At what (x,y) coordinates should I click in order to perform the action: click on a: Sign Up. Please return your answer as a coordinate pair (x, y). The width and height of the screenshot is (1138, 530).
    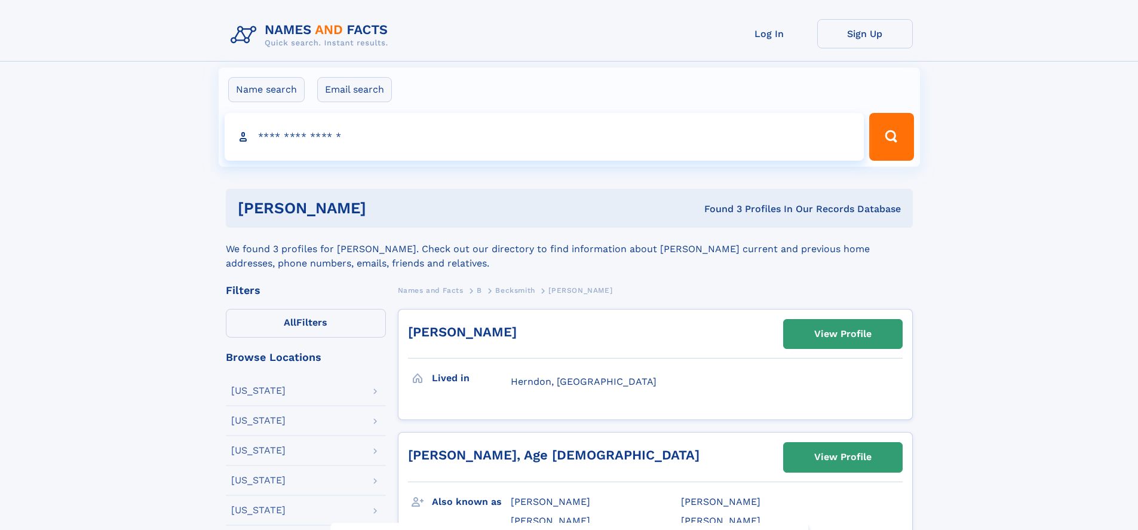
    Looking at the image, I should click on (865, 33).